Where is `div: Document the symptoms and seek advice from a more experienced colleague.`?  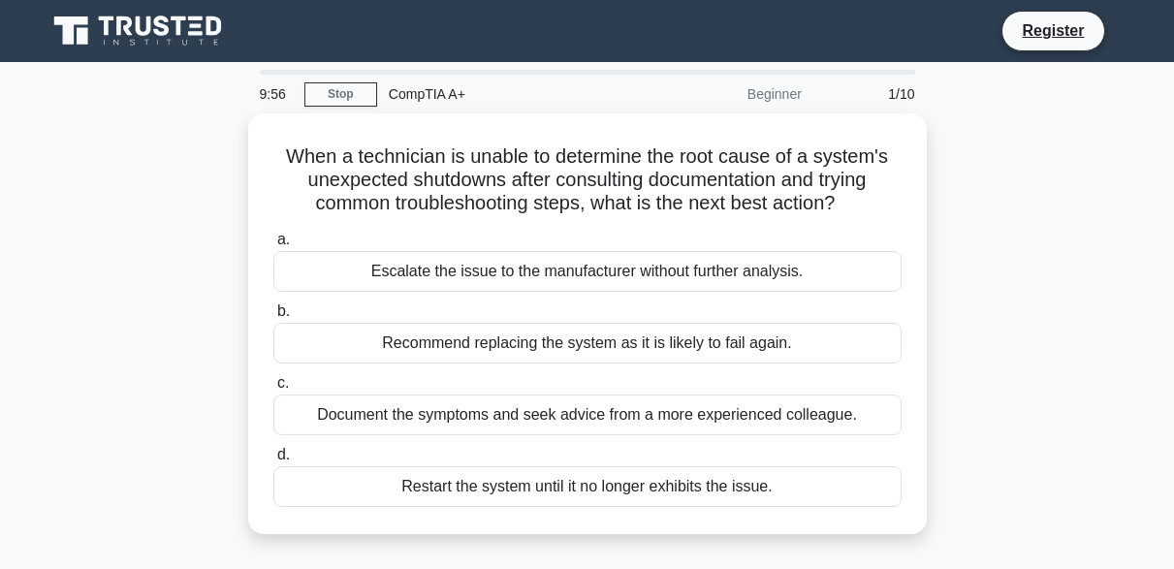 div: Document the symptoms and seek advice from a more experienced colleague. is located at coordinates (588, 415).